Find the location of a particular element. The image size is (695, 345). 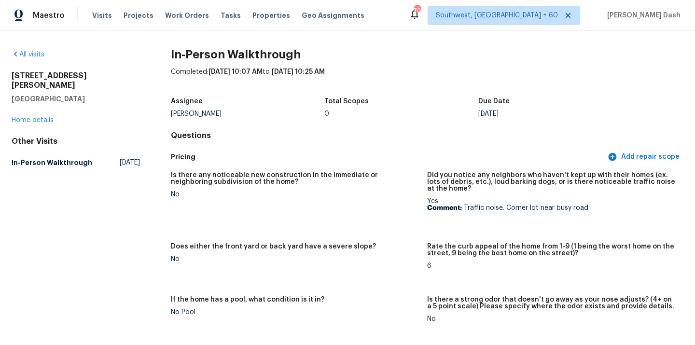

span: Geo Assignments is located at coordinates (333, 15).